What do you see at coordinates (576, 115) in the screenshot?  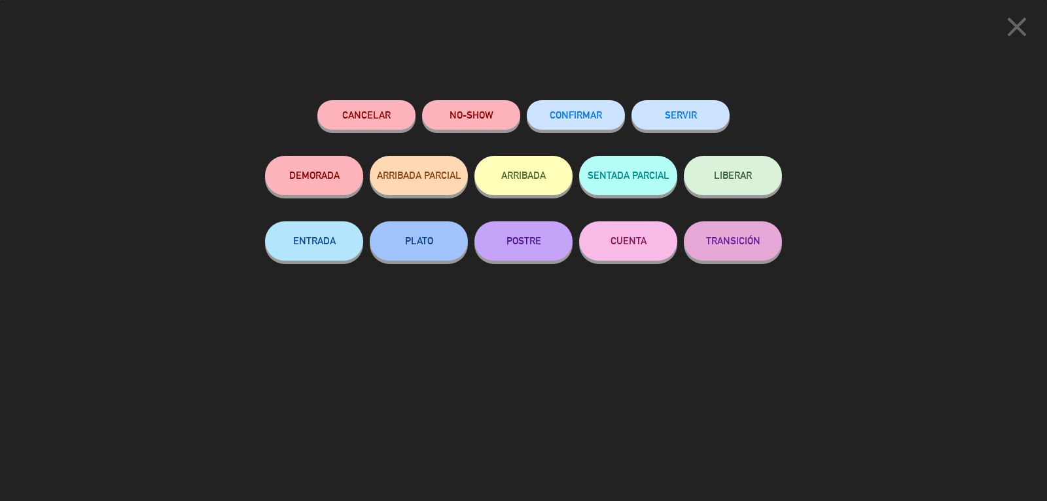 I see `span: CONFIRMAR` at bounding box center [576, 115].